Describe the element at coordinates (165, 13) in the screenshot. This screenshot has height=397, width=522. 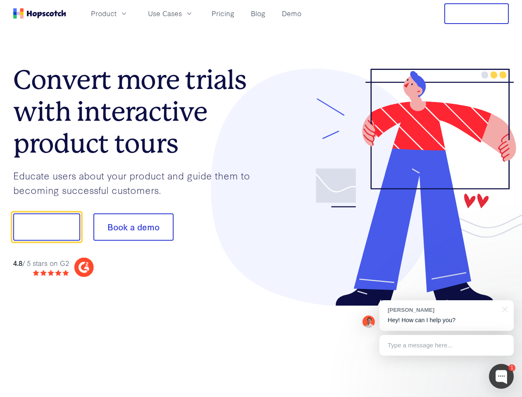
I see `span: Use Cases` at that location.